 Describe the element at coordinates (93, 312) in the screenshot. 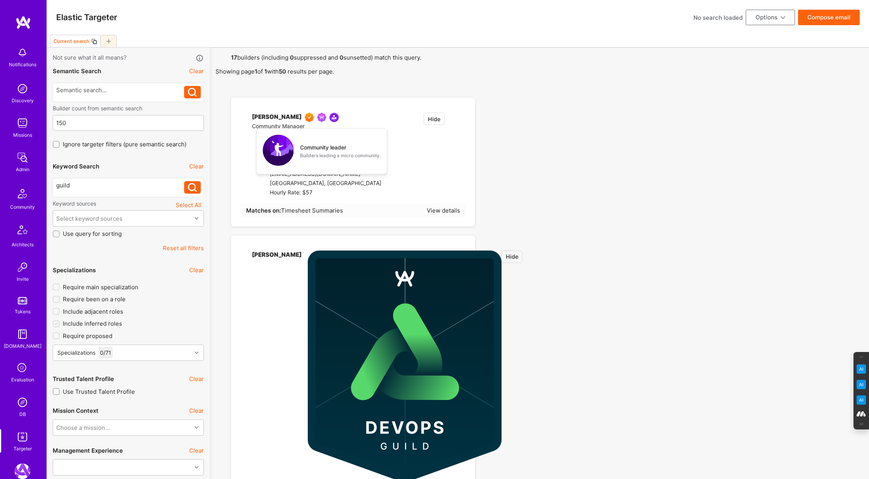

I see `span: Include adjacent roles` at that location.